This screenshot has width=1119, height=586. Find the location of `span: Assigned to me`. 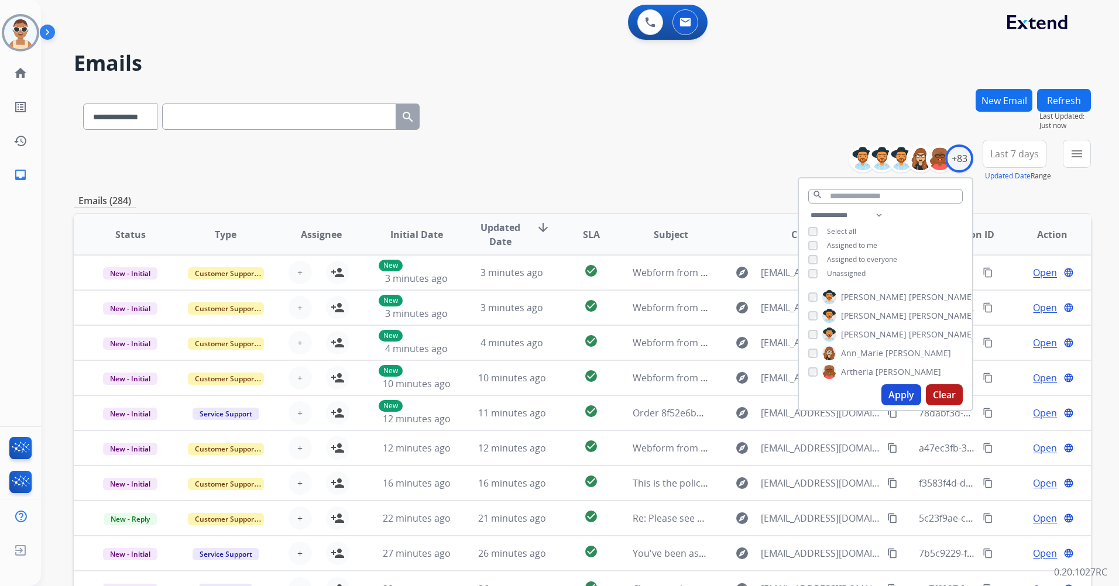

span: Assigned to me is located at coordinates (852, 245).